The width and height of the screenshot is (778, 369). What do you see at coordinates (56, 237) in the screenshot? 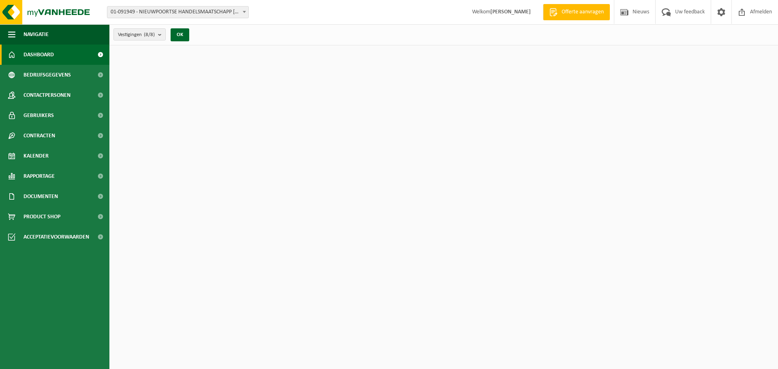
I see `span: Acceptatievoorwaarden` at bounding box center [56, 237].